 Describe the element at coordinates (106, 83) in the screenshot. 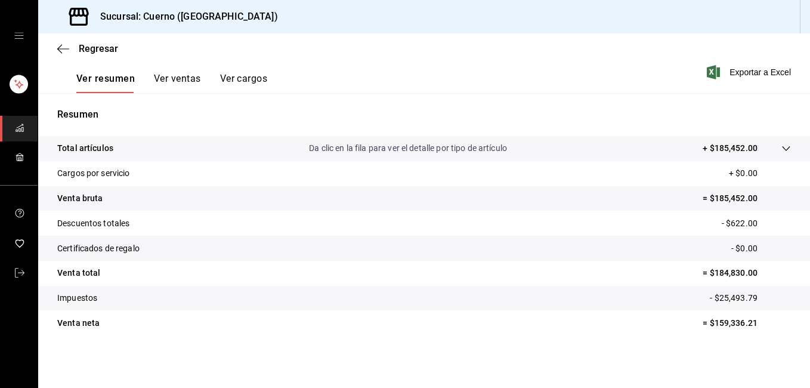

I see `button: Ver resumen` at that location.